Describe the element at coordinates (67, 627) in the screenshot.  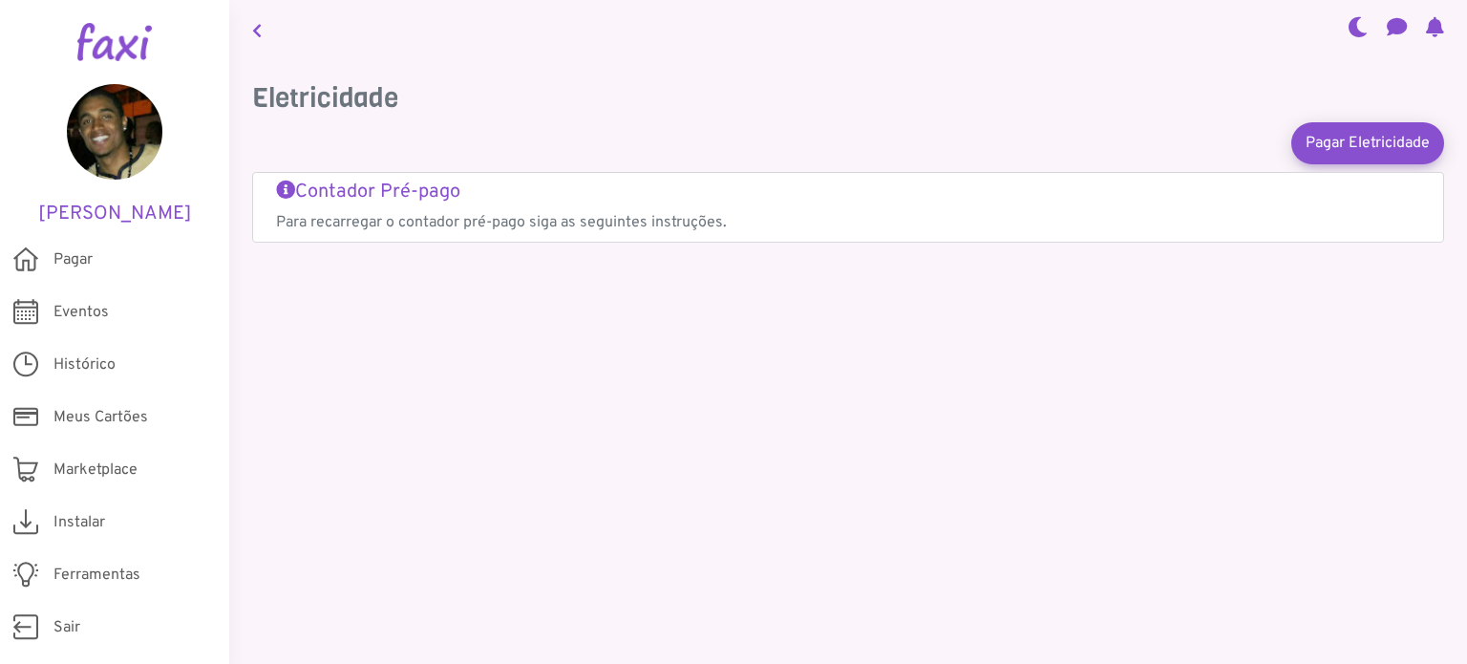
I see `span: Sair` at that location.